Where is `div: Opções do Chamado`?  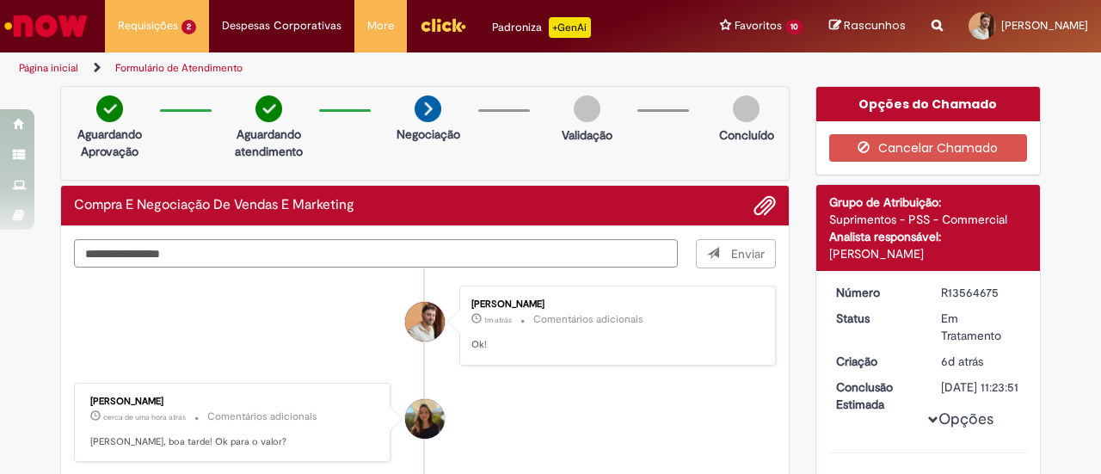 div: Opções do Chamado is located at coordinates (928, 104).